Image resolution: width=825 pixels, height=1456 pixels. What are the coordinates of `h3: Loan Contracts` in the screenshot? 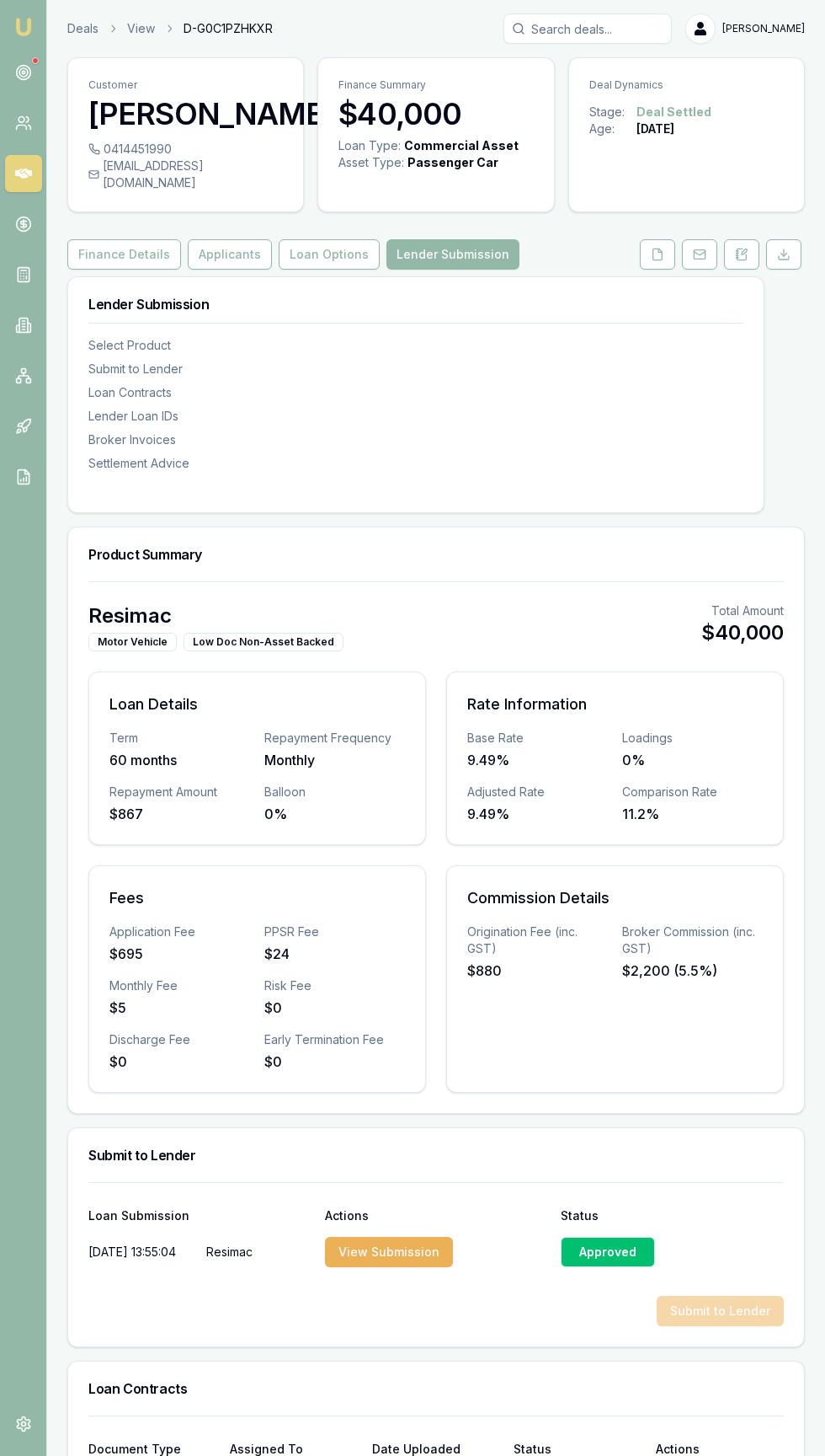 It's located at (436, 1388).